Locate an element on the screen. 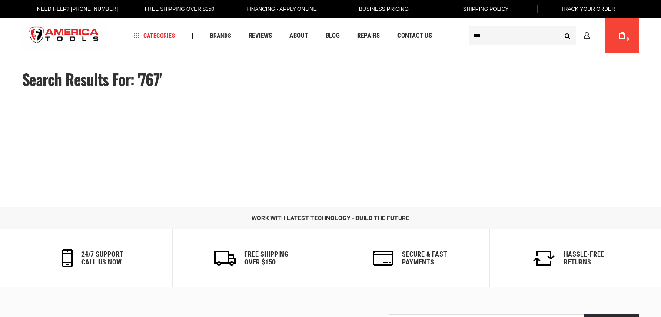 The image size is (661, 317). h6: Hassle-Free Returns is located at coordinates (584, 258).